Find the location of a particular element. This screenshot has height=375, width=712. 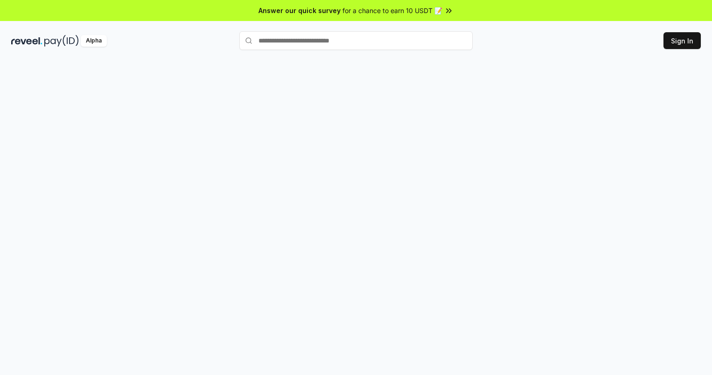

img: pay_id is located at coordinates (62, 41).